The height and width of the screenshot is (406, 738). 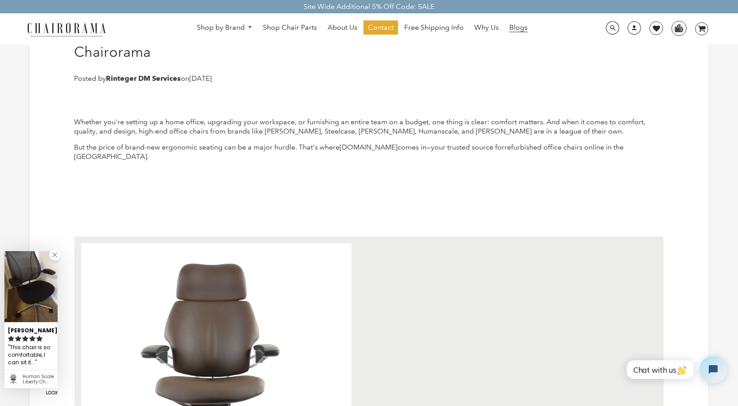 What do you see at coordinates (43, 21) in the screenshot?
I see `button: Chat with us👋` at bounding box center [43, 21].